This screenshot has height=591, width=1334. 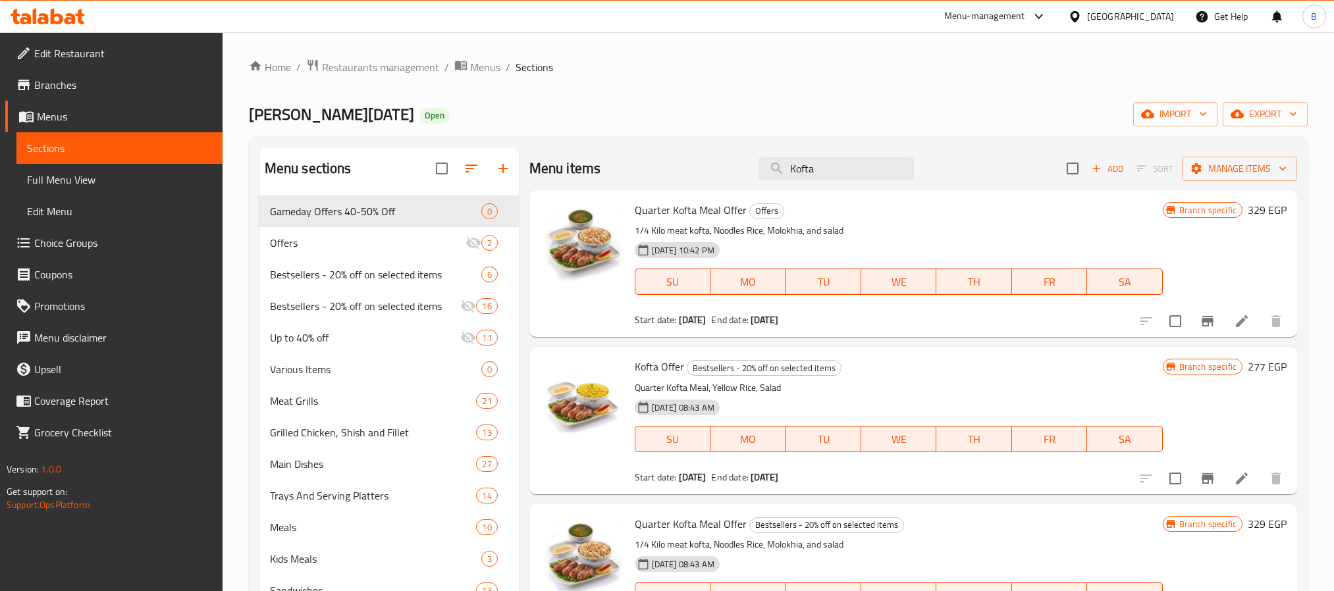 What do you see at coordinates (389, 433) in the screenshot?
I see `div: Grilled Chicken, Shish and Fillet13` at bounding box center [389, 433].